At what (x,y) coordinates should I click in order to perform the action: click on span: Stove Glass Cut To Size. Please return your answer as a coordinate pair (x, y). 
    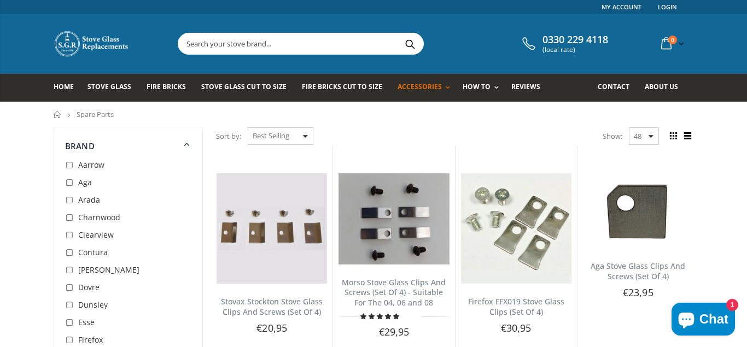
    Looking at the image, I should click on (243, 86).